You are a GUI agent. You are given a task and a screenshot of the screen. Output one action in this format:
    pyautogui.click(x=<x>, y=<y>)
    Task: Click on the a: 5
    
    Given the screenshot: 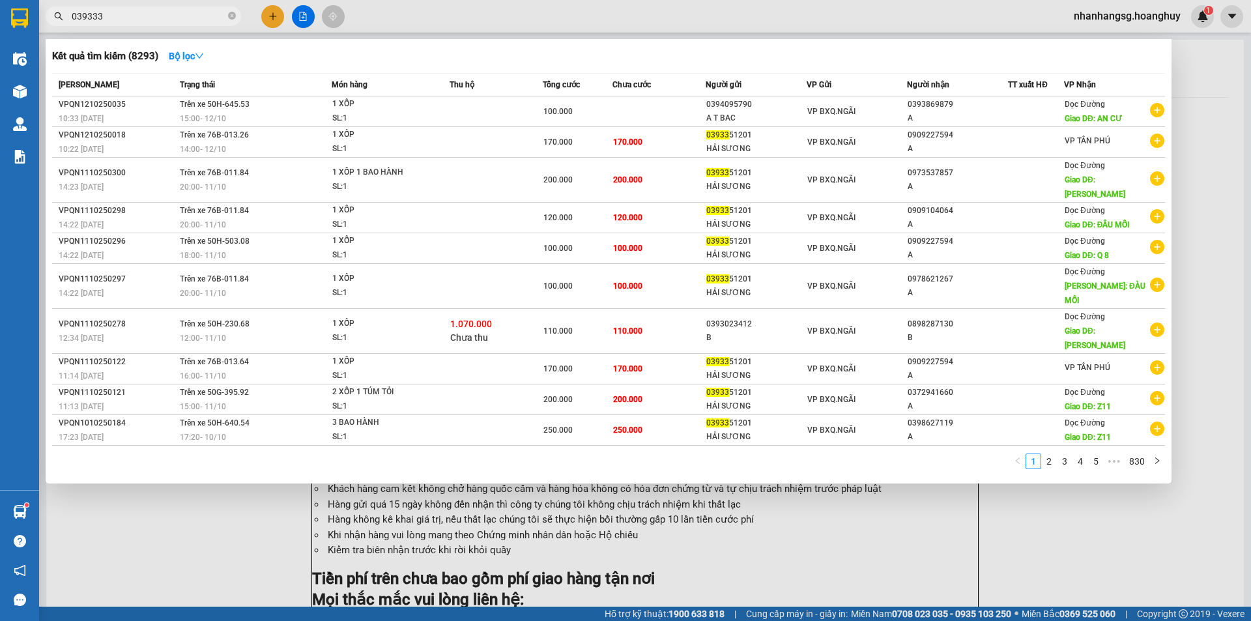 What is the action you would take?
    pyautogui.click(x=1096, y=461)
    